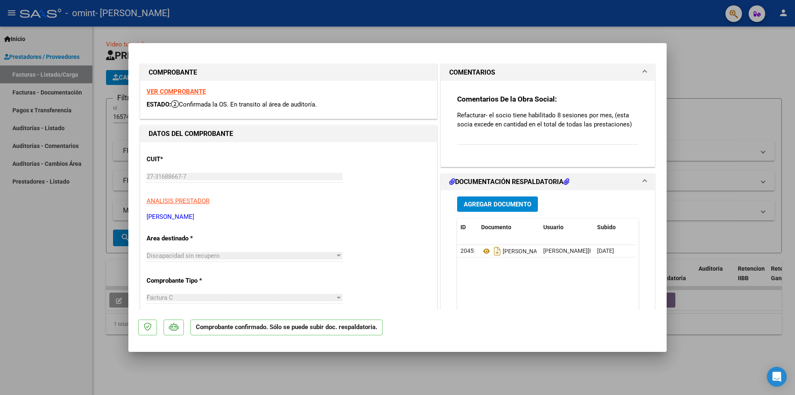 The height and width of the screenshot is (395, 795). Describe the element at coordinates (548, 276) in the screenshot. I see `div: DOCUMENTACIÓN RESPALDATORIA` at that location.